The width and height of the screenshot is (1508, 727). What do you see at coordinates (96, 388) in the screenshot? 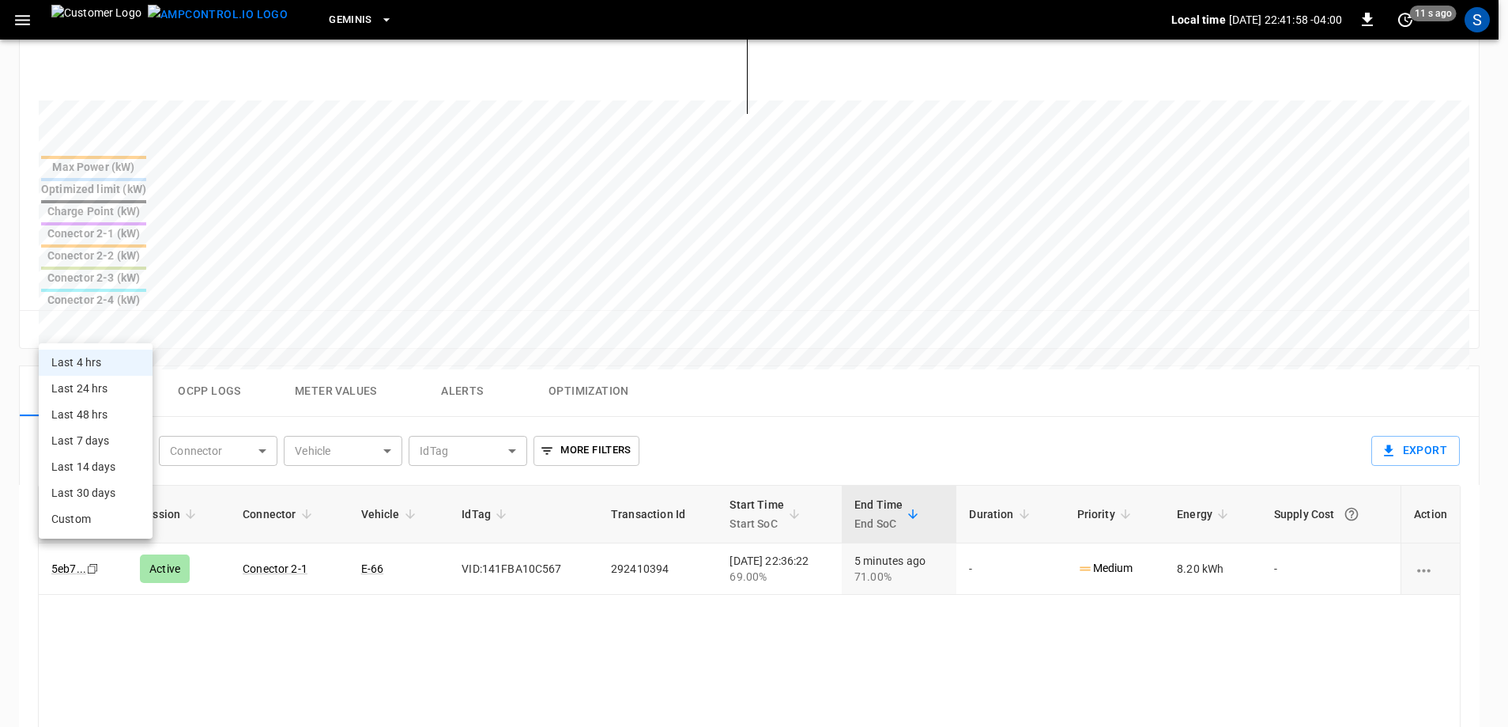
I see `li: Last 24 hrs` at bounding box center [96, 388].